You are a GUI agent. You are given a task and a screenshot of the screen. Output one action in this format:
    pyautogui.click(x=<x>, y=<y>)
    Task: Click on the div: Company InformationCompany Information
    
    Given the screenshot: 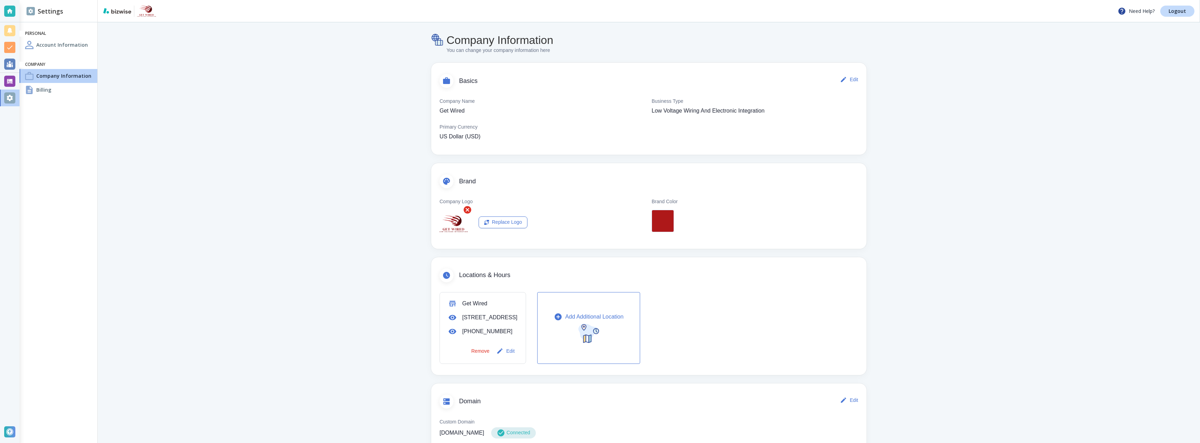 What is the action you would take?
    pyautogui.click(x=58, y=76)
    